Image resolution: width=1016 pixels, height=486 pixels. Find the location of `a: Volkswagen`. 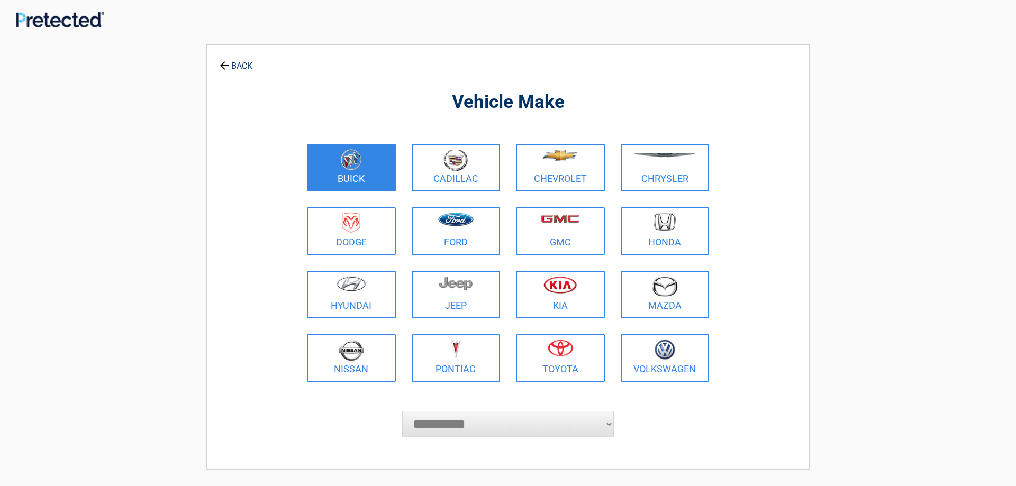

a: Volkswagen is located at coordinates (665, 358).